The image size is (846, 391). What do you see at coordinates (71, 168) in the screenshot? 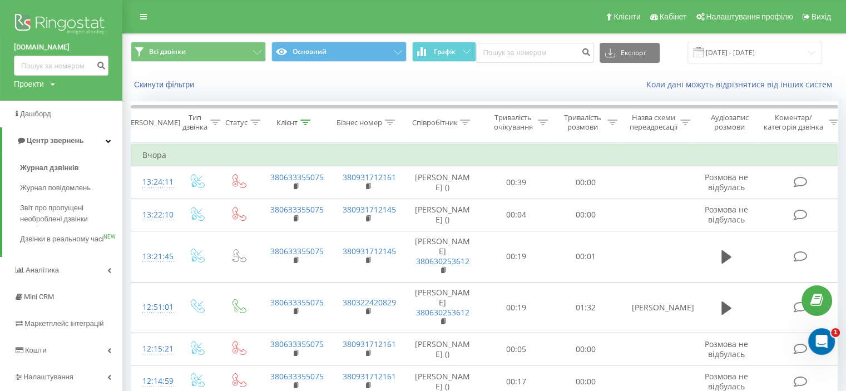
I see `a: Журнал дзвінків` at bounding box center [71, 168].